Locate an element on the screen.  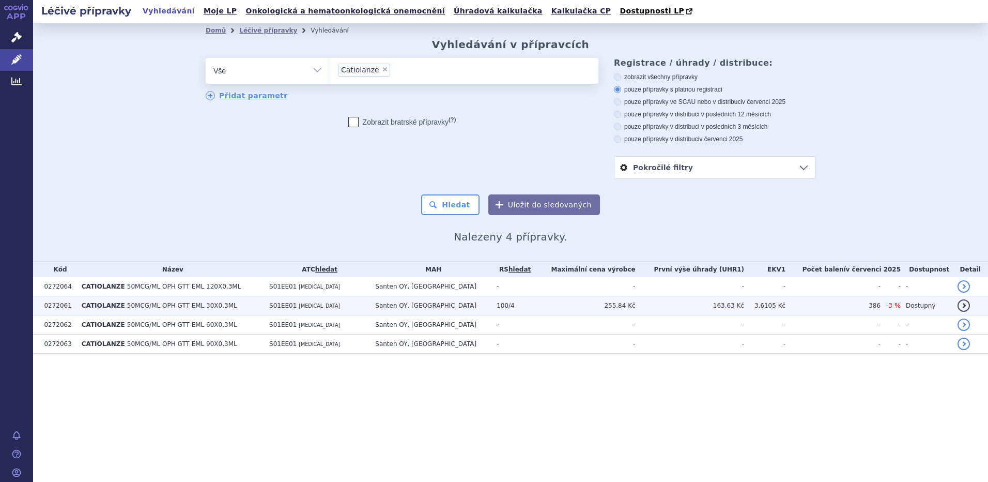
td: 255,84 Kč is located at coordinates (584, 305).